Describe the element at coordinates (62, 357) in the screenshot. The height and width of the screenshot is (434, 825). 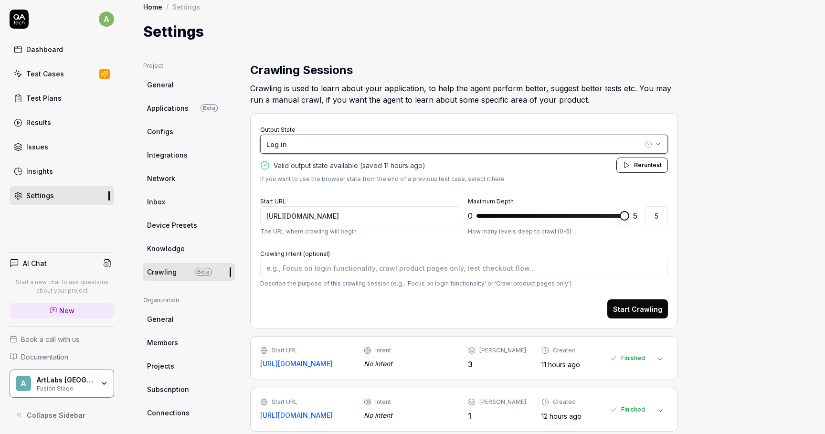
I see `a: Documentation` at that location.